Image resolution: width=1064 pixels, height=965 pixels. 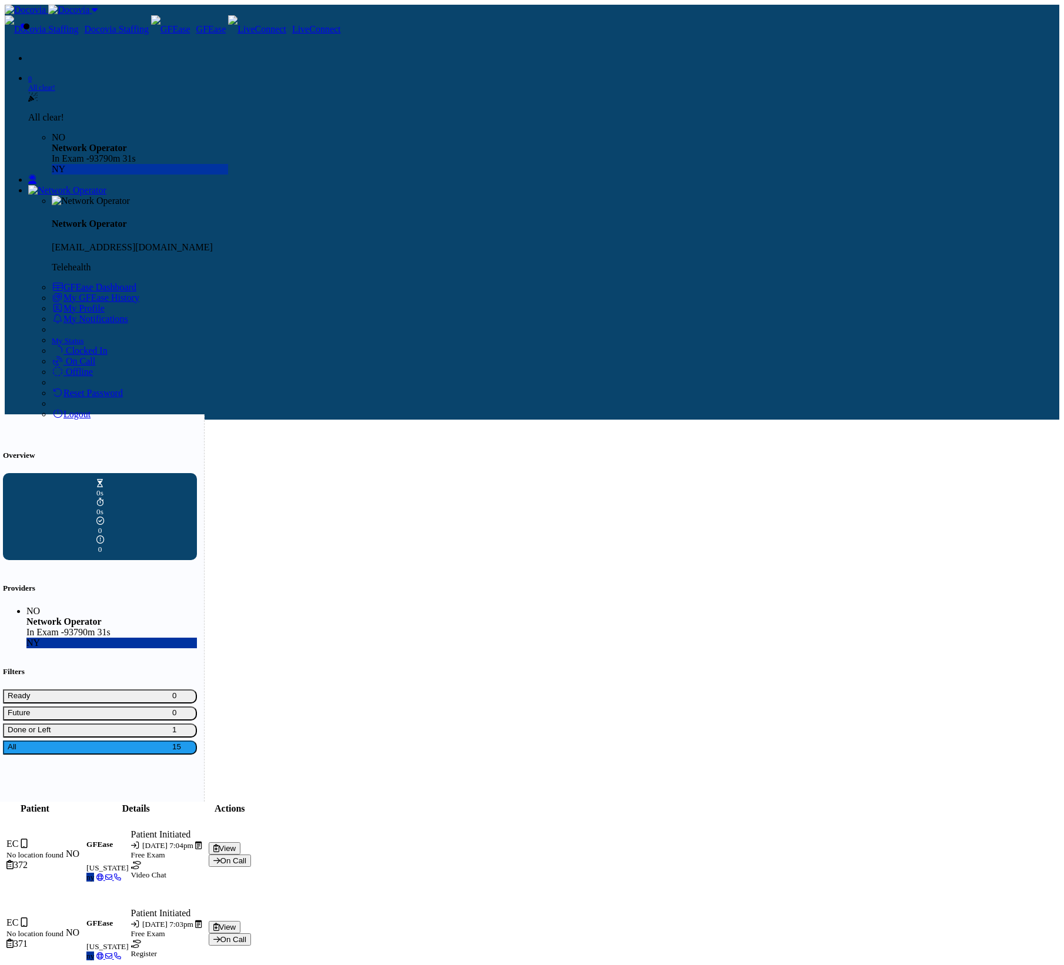 I want to click on button: All15, so click(x=100, y=748).